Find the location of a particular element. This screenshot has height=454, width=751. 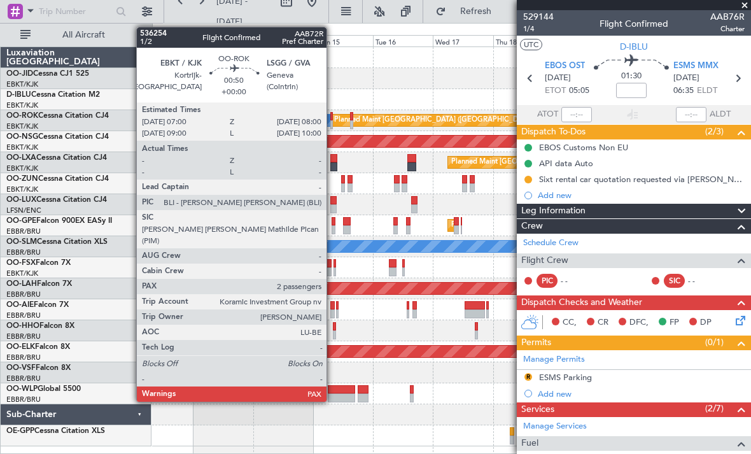

div: SIC is located at coordinates (674, 281).